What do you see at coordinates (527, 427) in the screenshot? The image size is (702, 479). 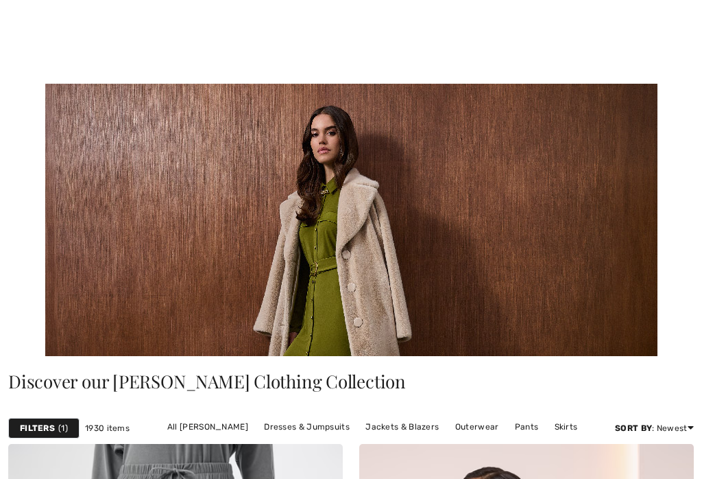 I see `a: Pants` at bounding box center [527, 427].